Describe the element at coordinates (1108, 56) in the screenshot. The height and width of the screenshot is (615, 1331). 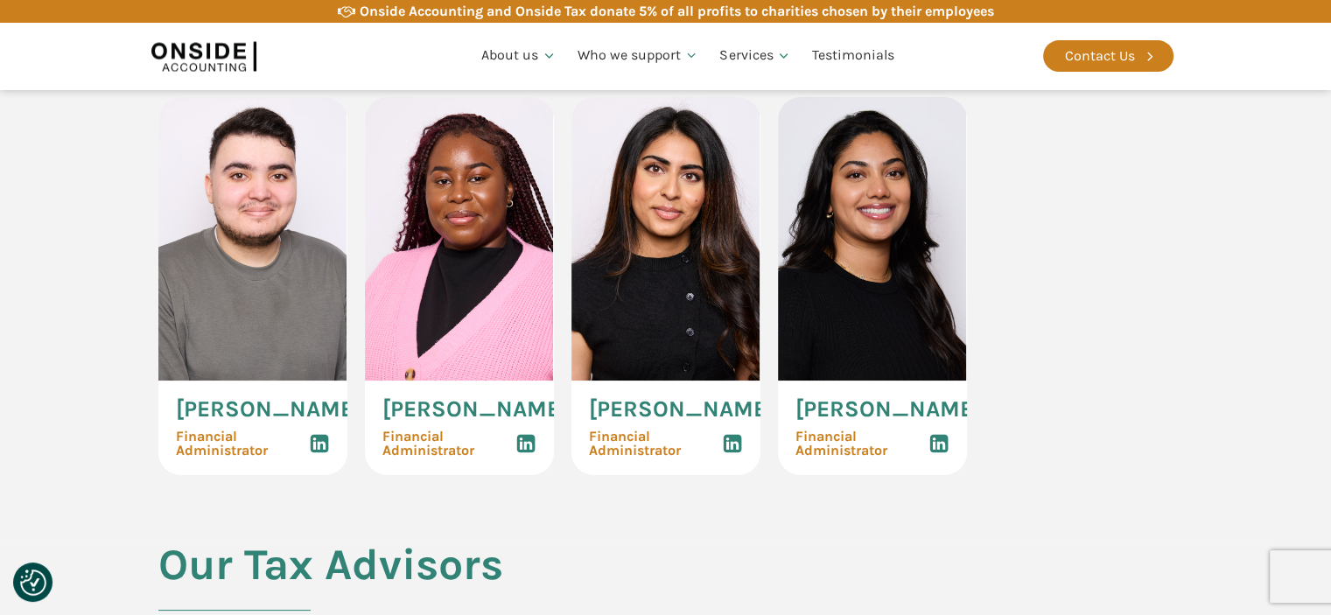
I see `a: Contact Us` at that location.